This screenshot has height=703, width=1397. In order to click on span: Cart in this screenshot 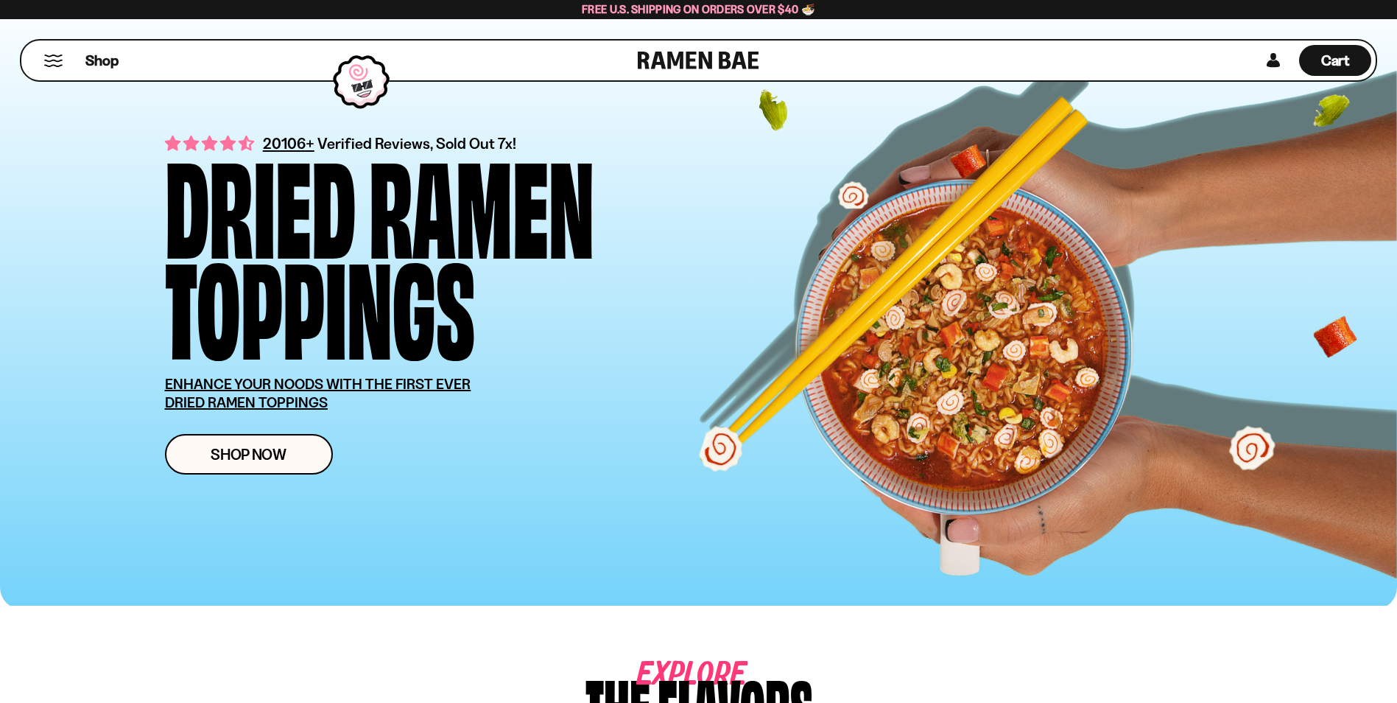, I will do `click(1335, 60)`.